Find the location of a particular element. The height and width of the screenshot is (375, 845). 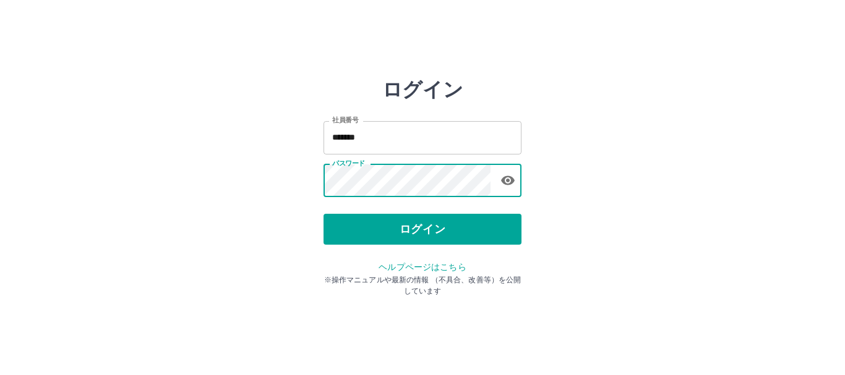

p: ※操作マニュアルや最新の情報 （不具合、改善等）を公開しています is located at coordinates (422, 286).